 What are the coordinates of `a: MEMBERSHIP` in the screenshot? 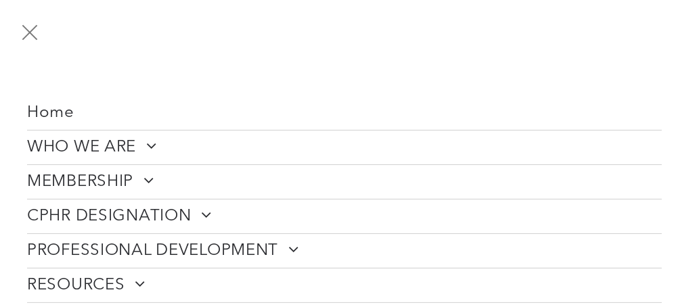 It's located at (344, 182).